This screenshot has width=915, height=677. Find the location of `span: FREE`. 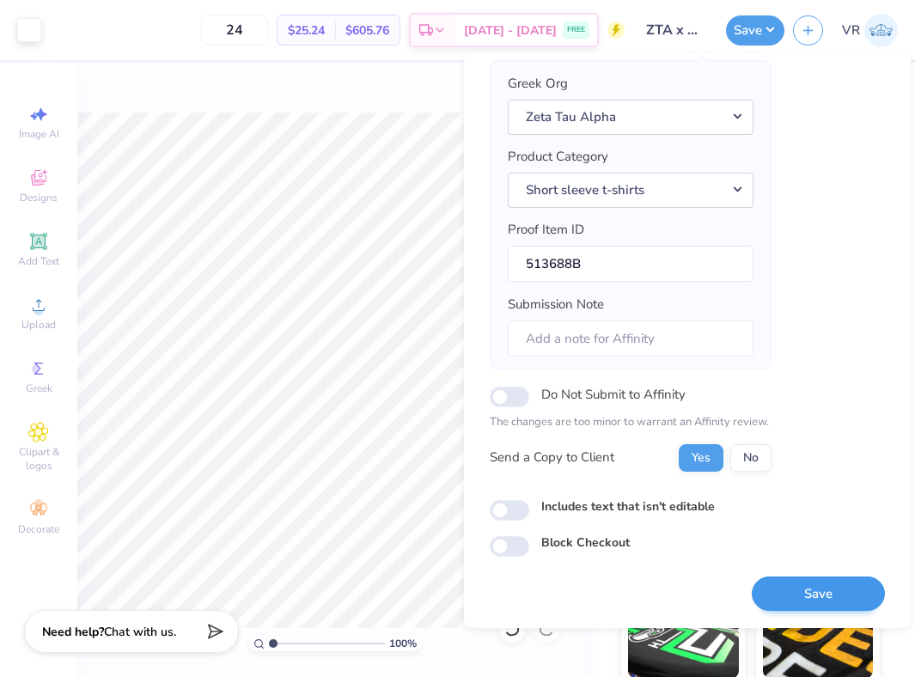

span: FREE is located at coordinates (576, 30).